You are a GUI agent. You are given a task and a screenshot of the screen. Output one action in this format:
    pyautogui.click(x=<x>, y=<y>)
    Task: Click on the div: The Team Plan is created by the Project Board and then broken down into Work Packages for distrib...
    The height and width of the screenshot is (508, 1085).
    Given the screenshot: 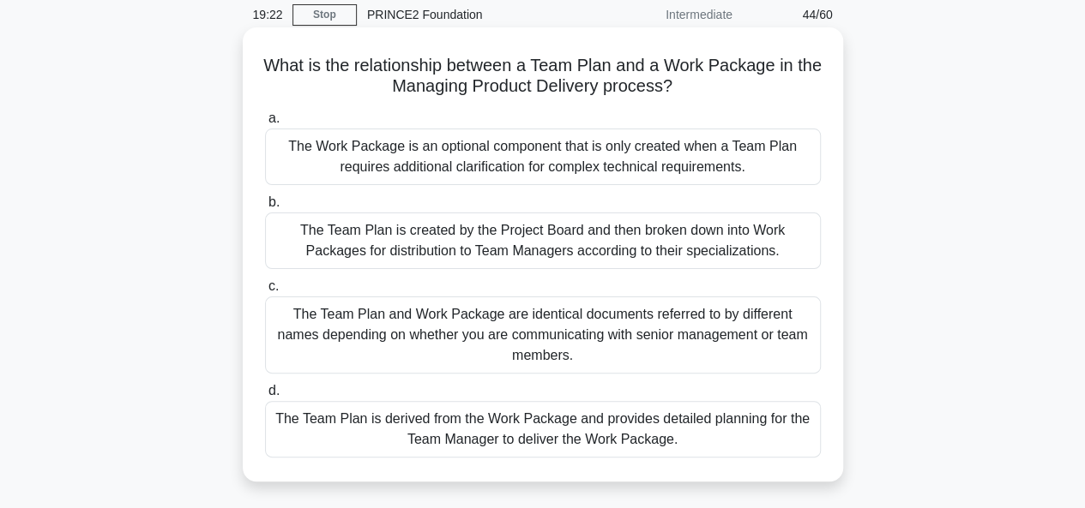 What is the action you would take?
    pyautogui.click(x=543, y=241)
    